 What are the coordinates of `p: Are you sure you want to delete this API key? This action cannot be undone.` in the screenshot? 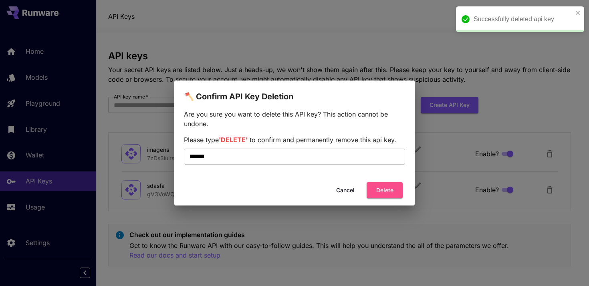 It's located at (294, 119).